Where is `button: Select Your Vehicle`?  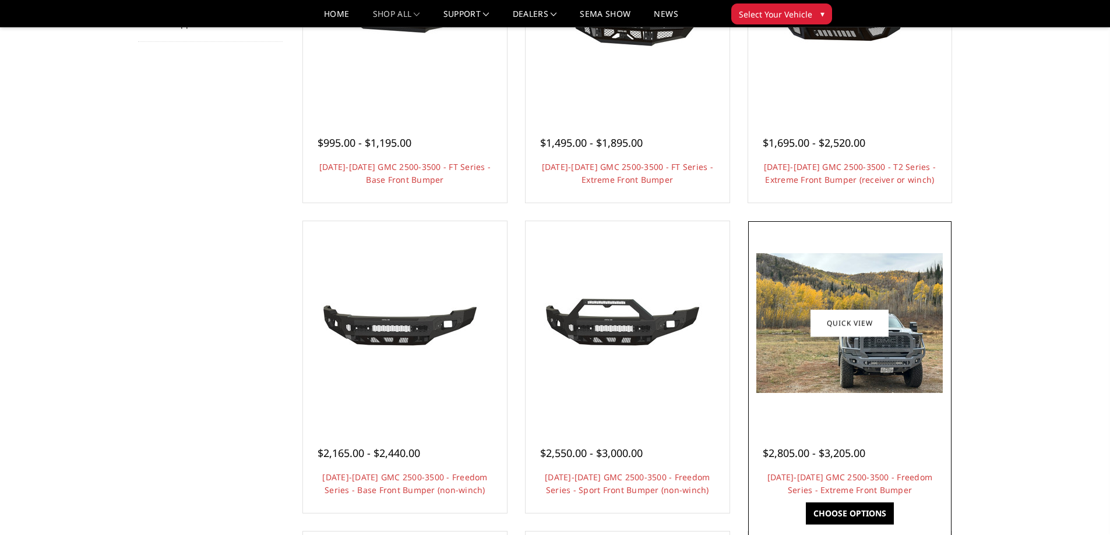
button: Select Your Vehicle is located at coordinates (781, 14).